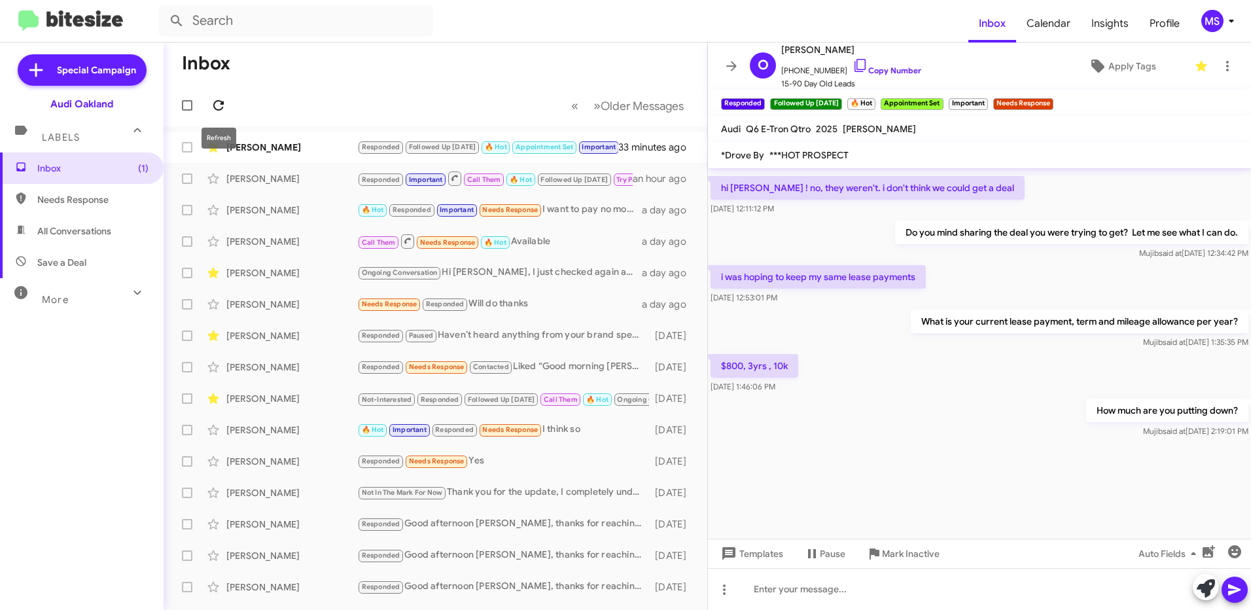 The width and height of the screenshot is (1251, 610). What do you see at coordinates (1072, 232) in the screenshot?
I see `p: Do you mind sharing the deal you were trying to get? Let me see what I can do.` at bounding box center [1072, 232].